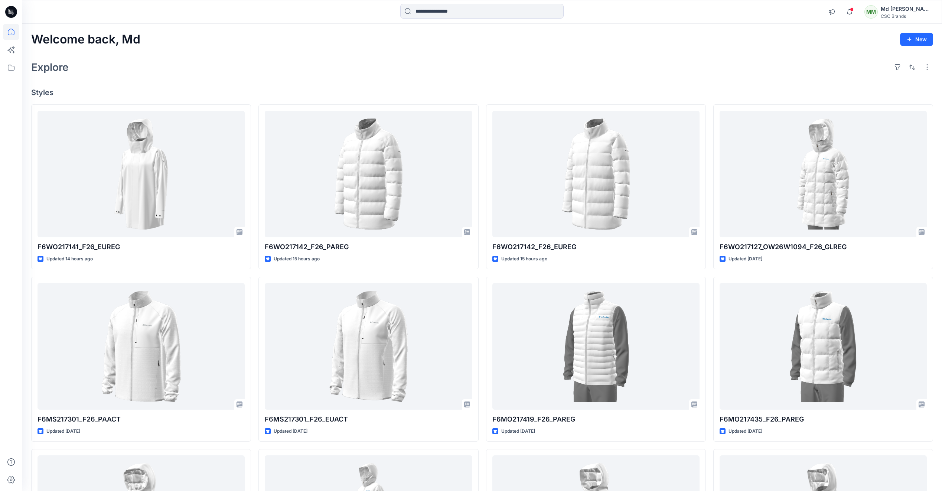  Describe the element at coordinates (50, 67) in the screenshot. I see `h2: Explore` at that location.